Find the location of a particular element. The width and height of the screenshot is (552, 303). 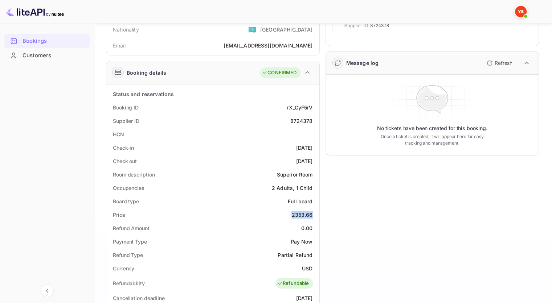

div: CONFIRMED is located at coordinates (279, 73).